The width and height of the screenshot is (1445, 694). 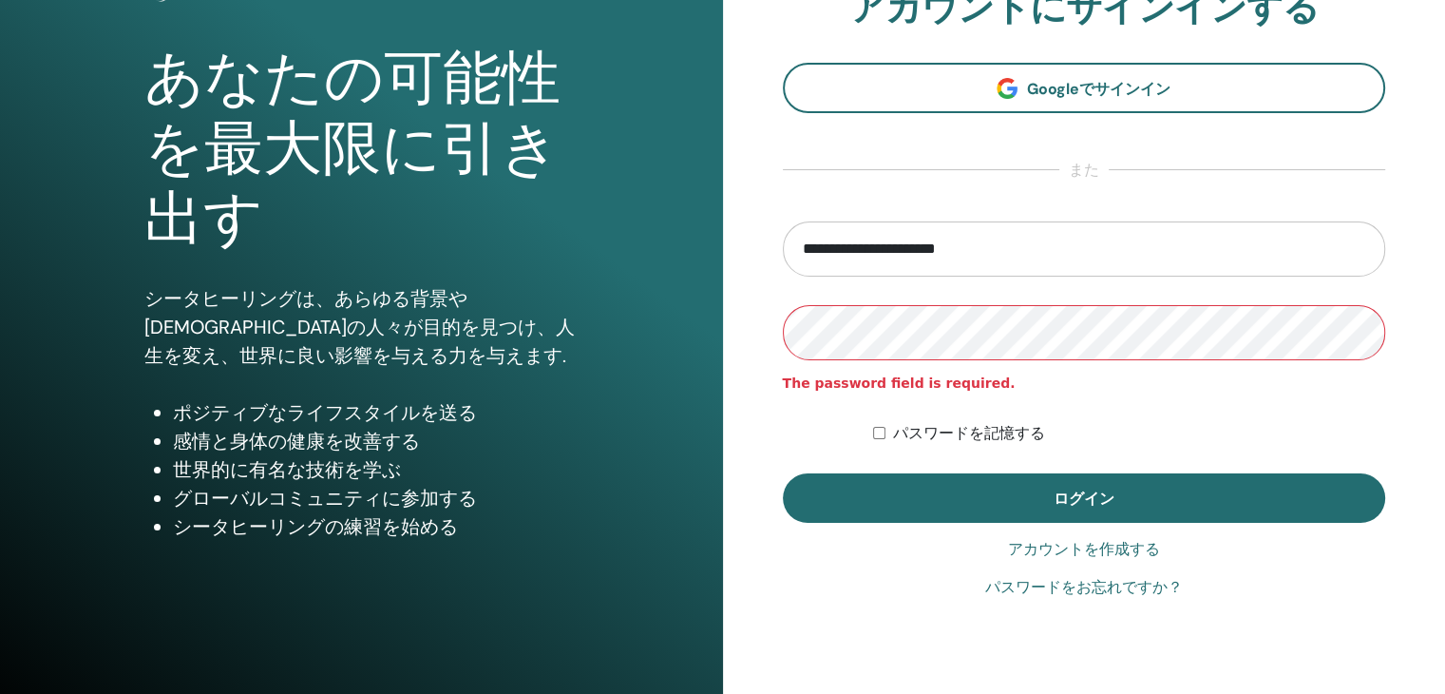 I want to click on div: Keep me authenticated indefinitely or until I manually logout, so click(x=1129, y=433).